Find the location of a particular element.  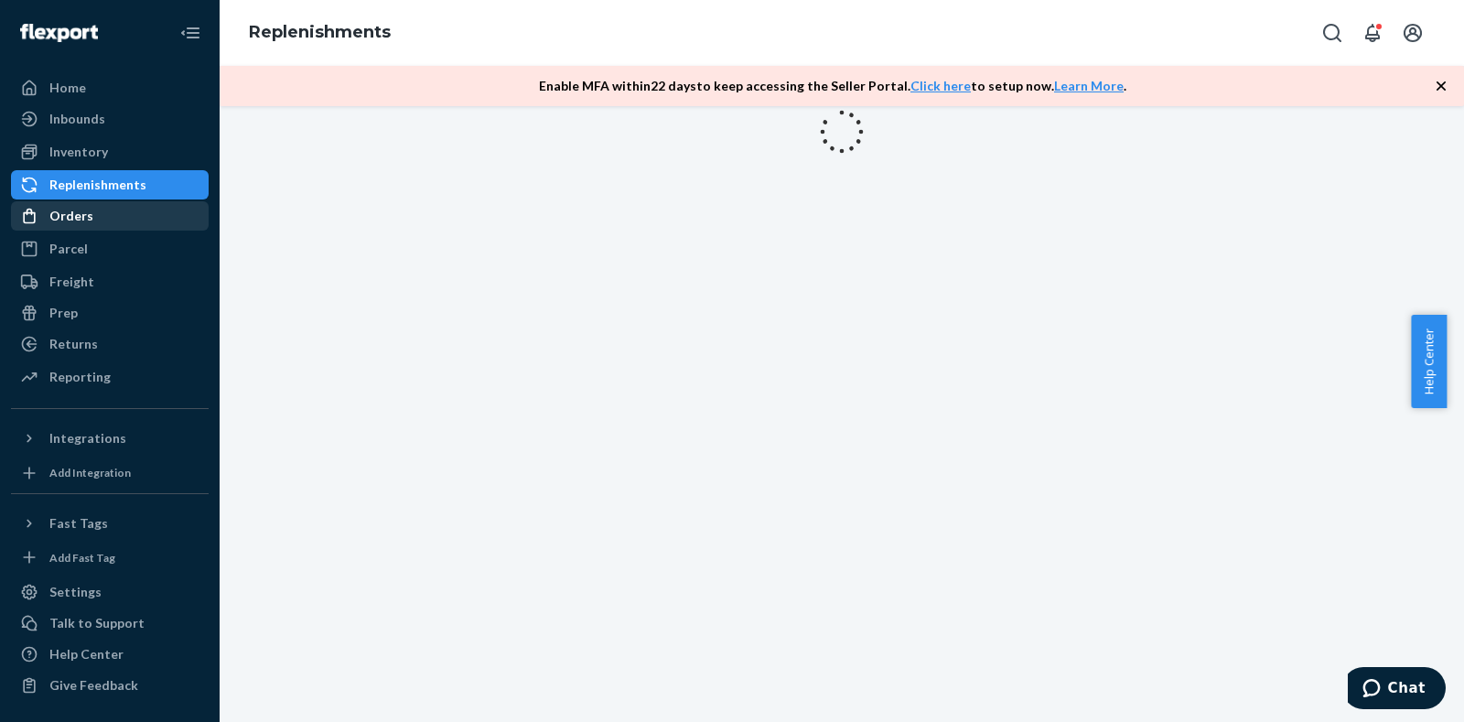

button: Open notifications is located at coordinates (1372, 33).